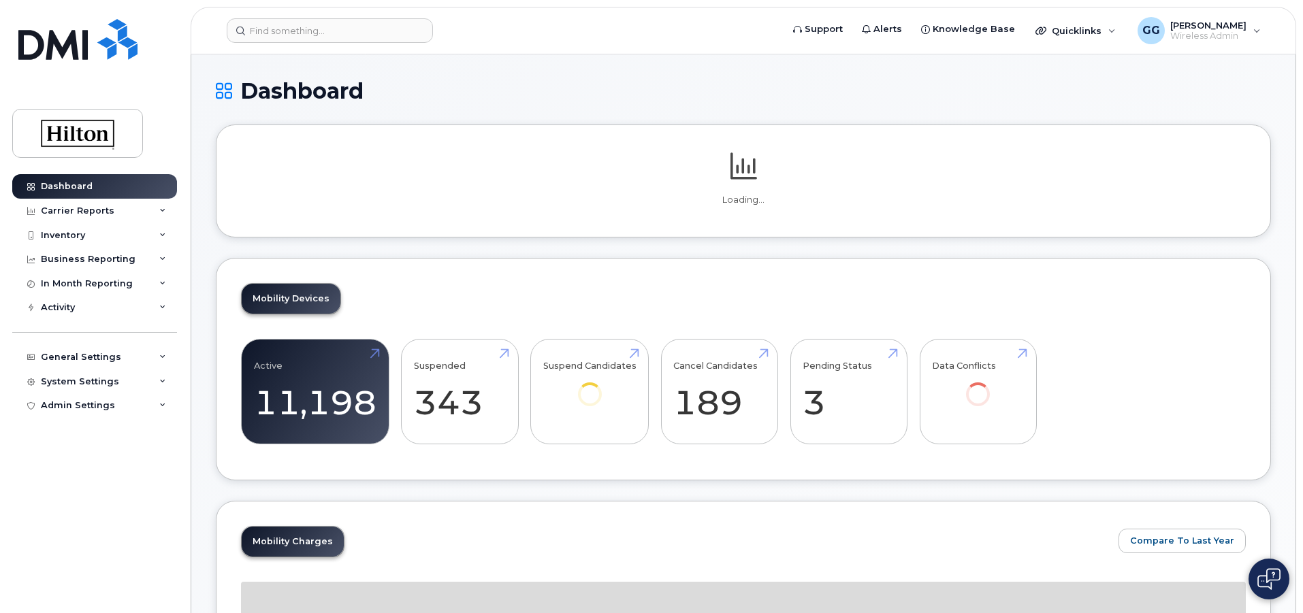 The width and height of the screenshot is (1303, 613). What do you see at coordinates (589, 386) in the screenshot?
I see `a: Suspend Candidates` at bounding box center [589, 386].